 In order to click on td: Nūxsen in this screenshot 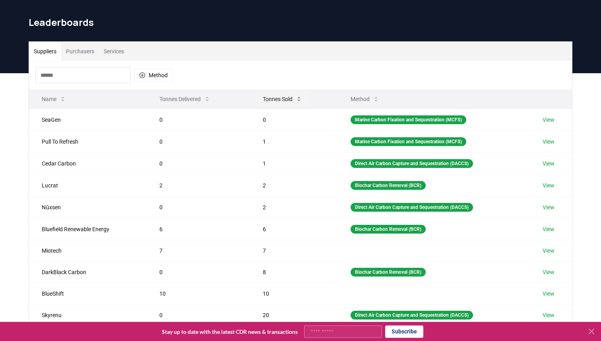, I will do `click(88, 207)`.